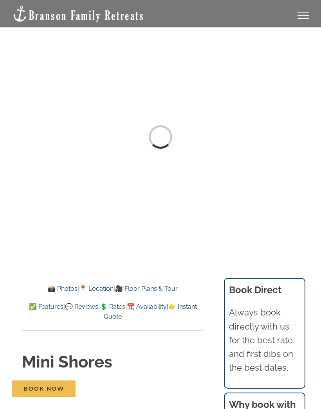  What do you see at coordinates (146, 289) in the screenshot?
I see `a: 🎥 Floor Plans & Tour` at bounding box center [146, 289].